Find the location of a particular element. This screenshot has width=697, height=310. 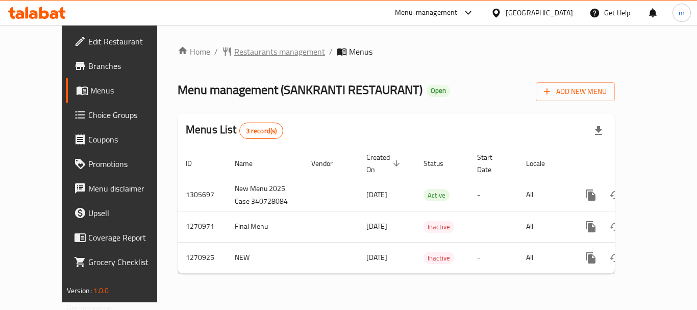

span: Branches is located at coordinates (129, 66).